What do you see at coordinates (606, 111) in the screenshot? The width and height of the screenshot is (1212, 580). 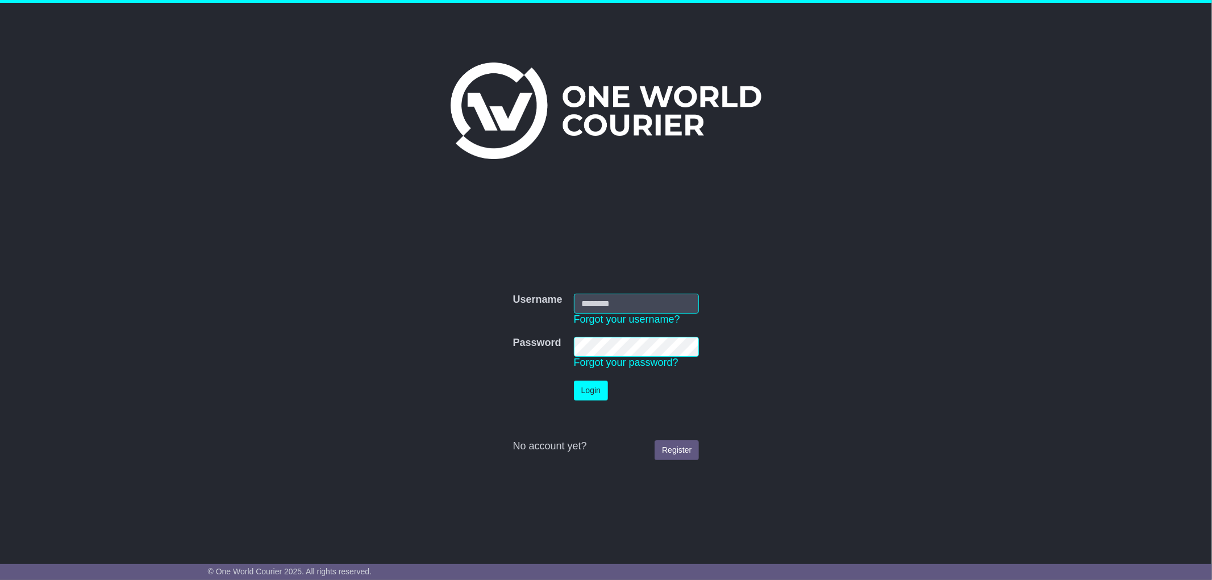 I see `img: One World` at bounding box center [606, 111].